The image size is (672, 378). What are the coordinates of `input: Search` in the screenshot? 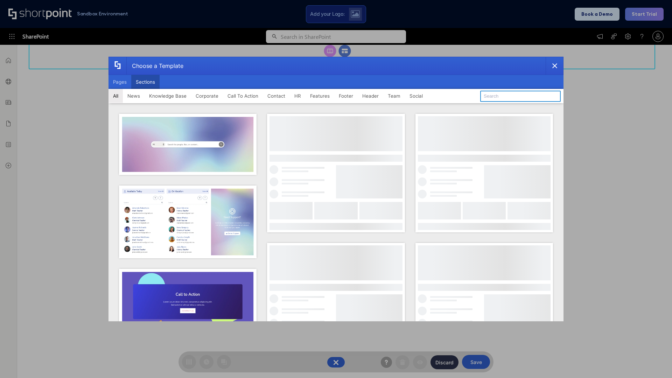 It's located at (520, 96).